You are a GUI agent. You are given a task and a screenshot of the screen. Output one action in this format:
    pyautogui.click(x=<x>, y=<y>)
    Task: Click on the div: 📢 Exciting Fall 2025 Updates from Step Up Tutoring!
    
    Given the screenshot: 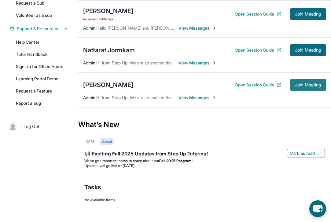 What is the action you would take?
    pyautogui.click(x=205, y=154)
    